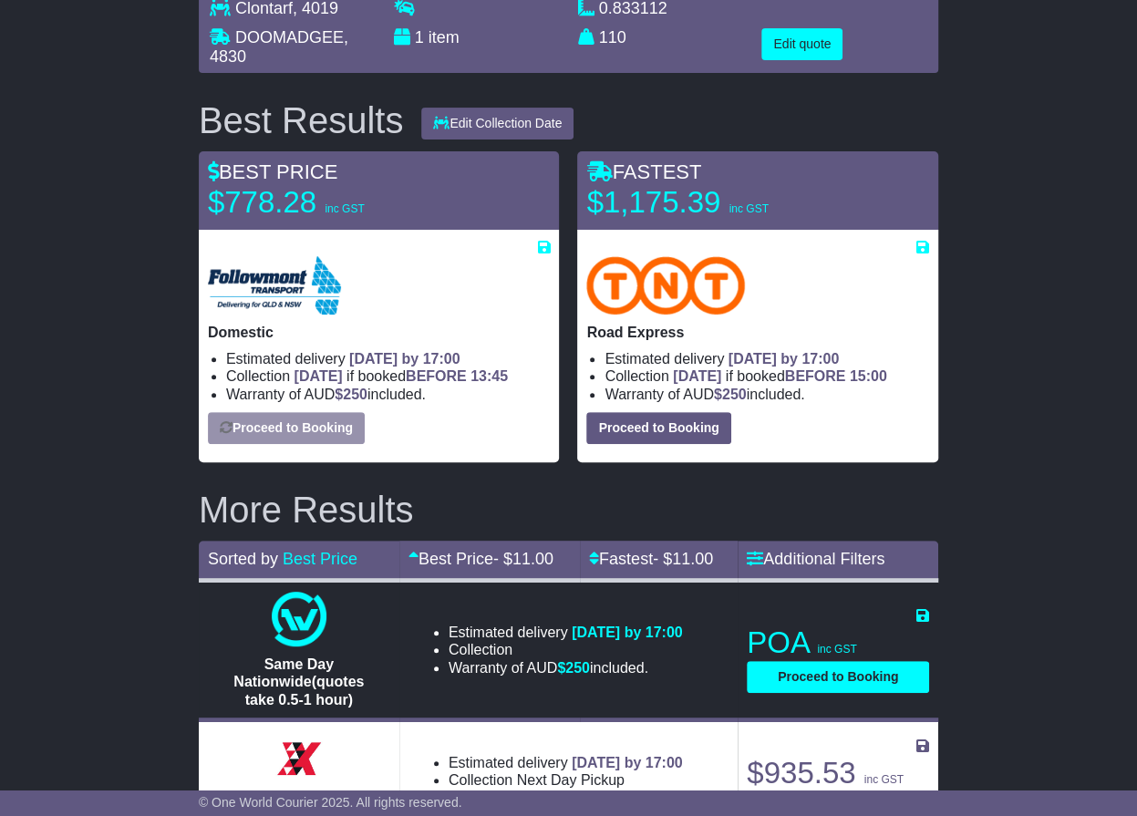  I want to click on button: Edit Collection Date, so click(497, 123).